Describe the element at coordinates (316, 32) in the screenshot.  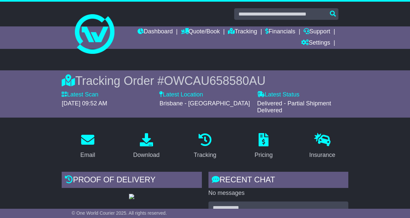
I see `a: Support` at that location.